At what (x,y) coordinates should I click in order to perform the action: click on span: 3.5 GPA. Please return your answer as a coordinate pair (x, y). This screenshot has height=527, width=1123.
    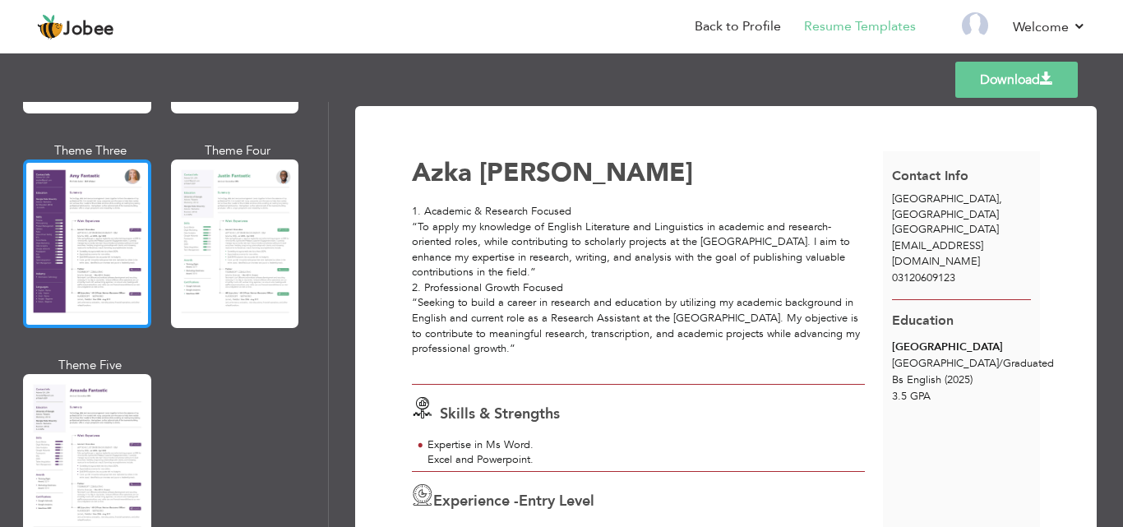
    Looking at the image, I should click on (911, 396).